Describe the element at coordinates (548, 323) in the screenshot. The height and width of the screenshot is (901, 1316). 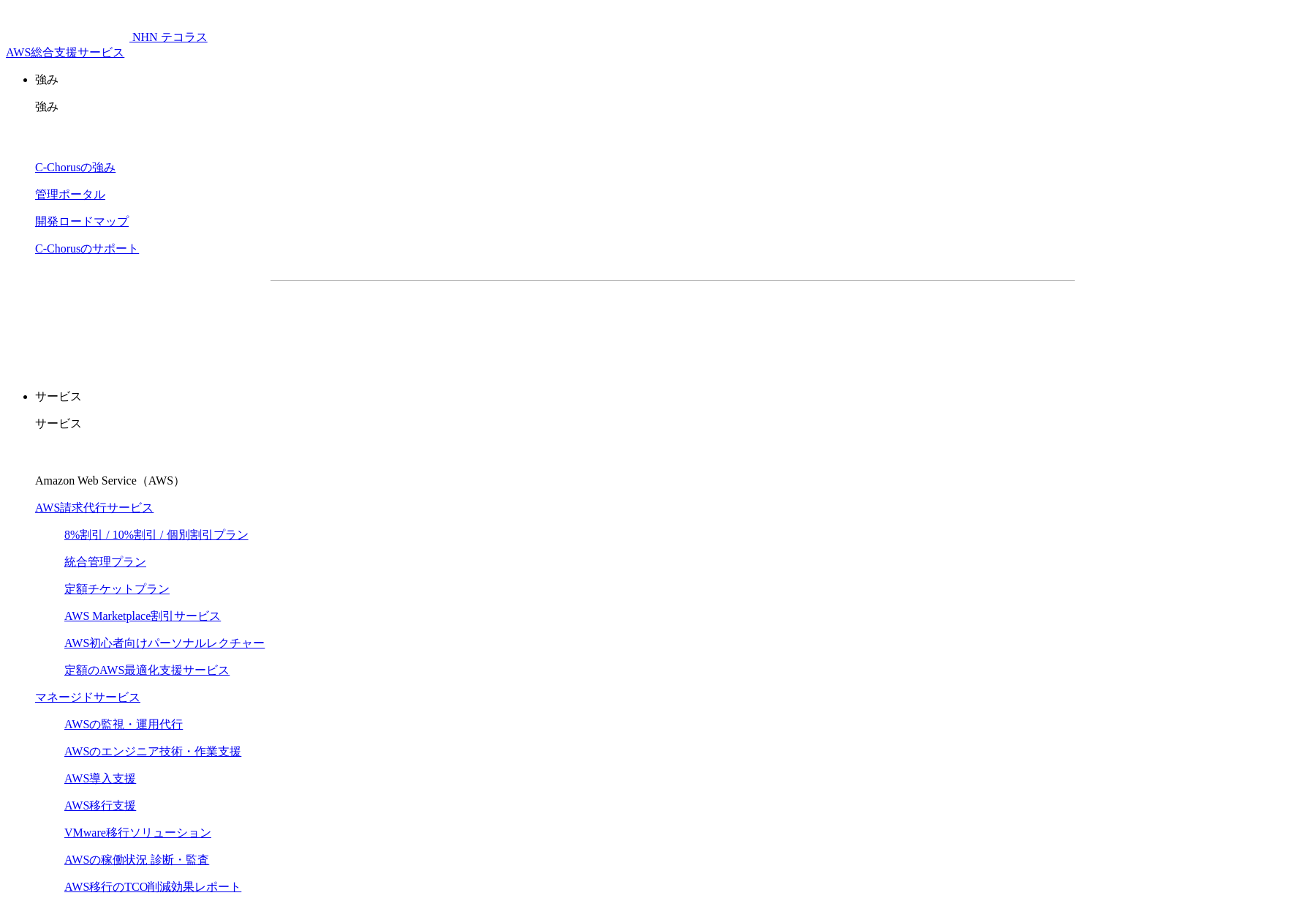
I see `a: 資料を請求する` at that location.